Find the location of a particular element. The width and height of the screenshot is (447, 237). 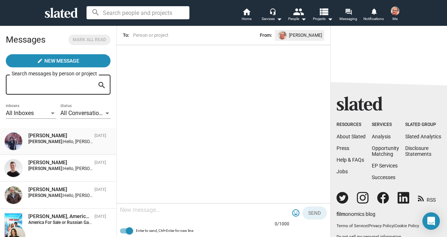

a: Terms of Service is located at coordinates (352, 226).